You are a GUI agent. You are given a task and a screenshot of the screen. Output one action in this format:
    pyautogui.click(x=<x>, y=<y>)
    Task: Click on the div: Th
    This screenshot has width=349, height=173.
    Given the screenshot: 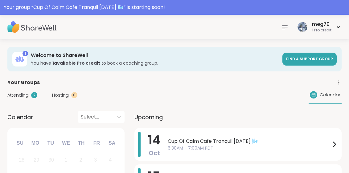 What is the action you would take?
    pyautogui.click(x=81, y=143)
    